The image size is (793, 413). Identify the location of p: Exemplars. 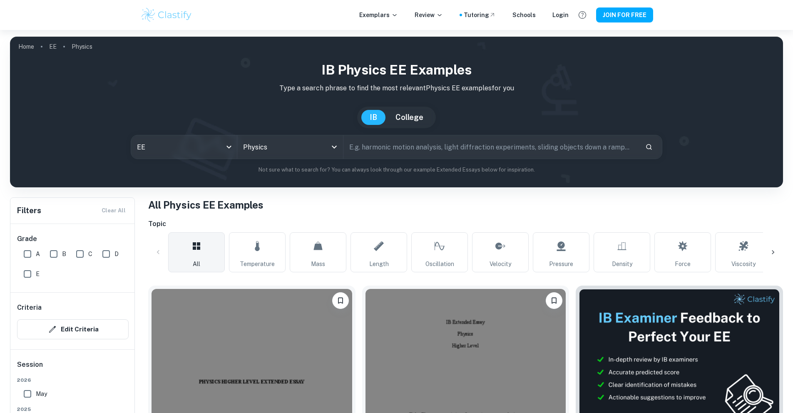
(378, 15).